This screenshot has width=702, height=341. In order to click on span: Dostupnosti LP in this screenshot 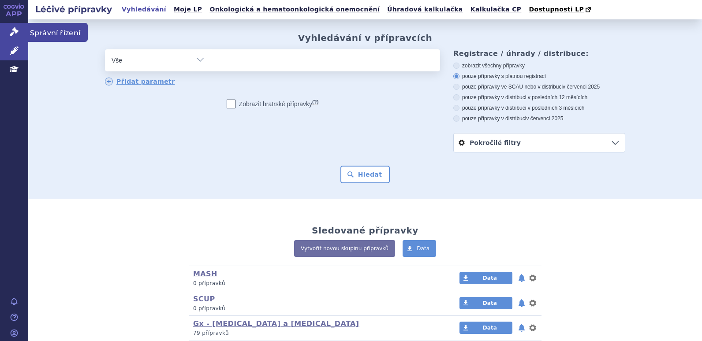, I will do `click(556, 9)`.